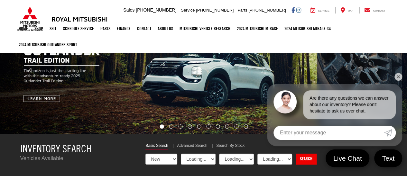 Image resolution: width=407 pixels, height=188 pixels. Describe the element at coordinates (299, 10) in the screenshot. I see `a: Instagram: Click to visit our Instagram page` at that location.